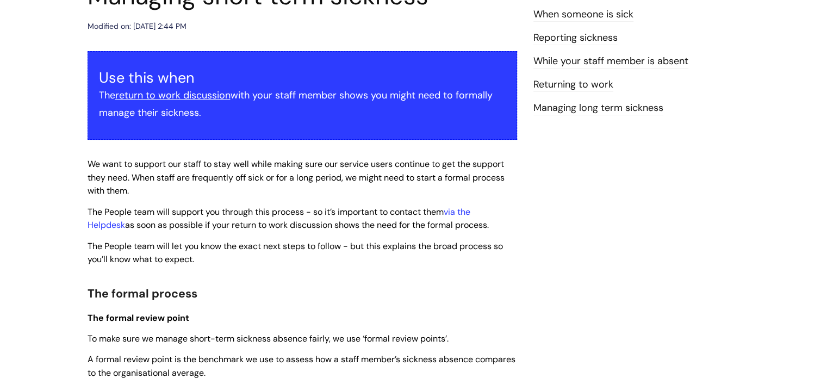  What do you see at coordinates (584, 15) in the screenshot?
I see `a: When someone is sick` at bounding box center [584, 15].